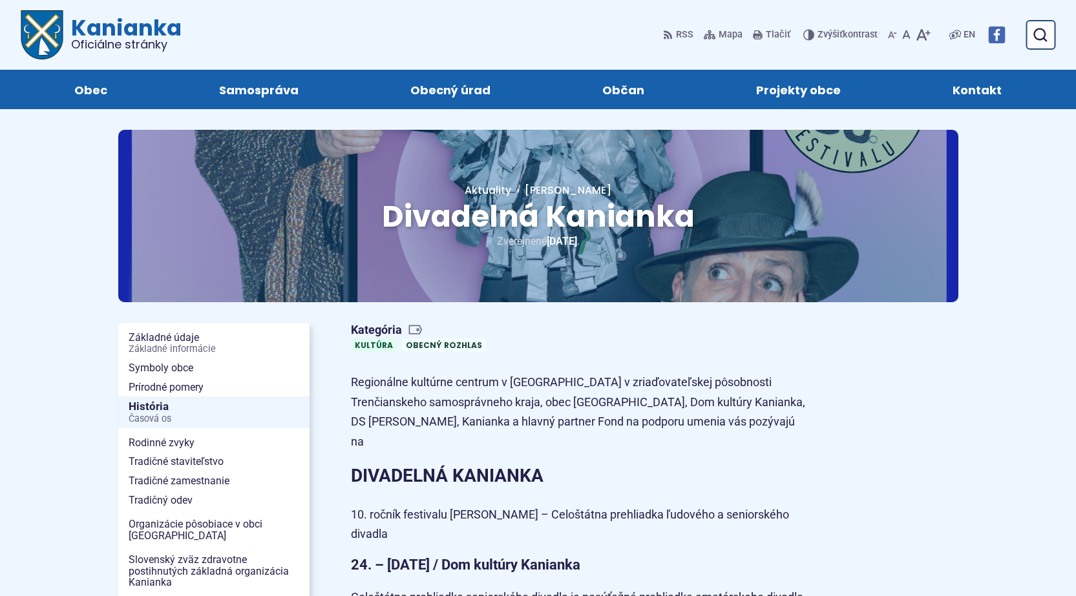  What do you see at coordinates (214, 501) in the screenshot?
I see `a: Tradičný odev` at bounding box center [214, 501].